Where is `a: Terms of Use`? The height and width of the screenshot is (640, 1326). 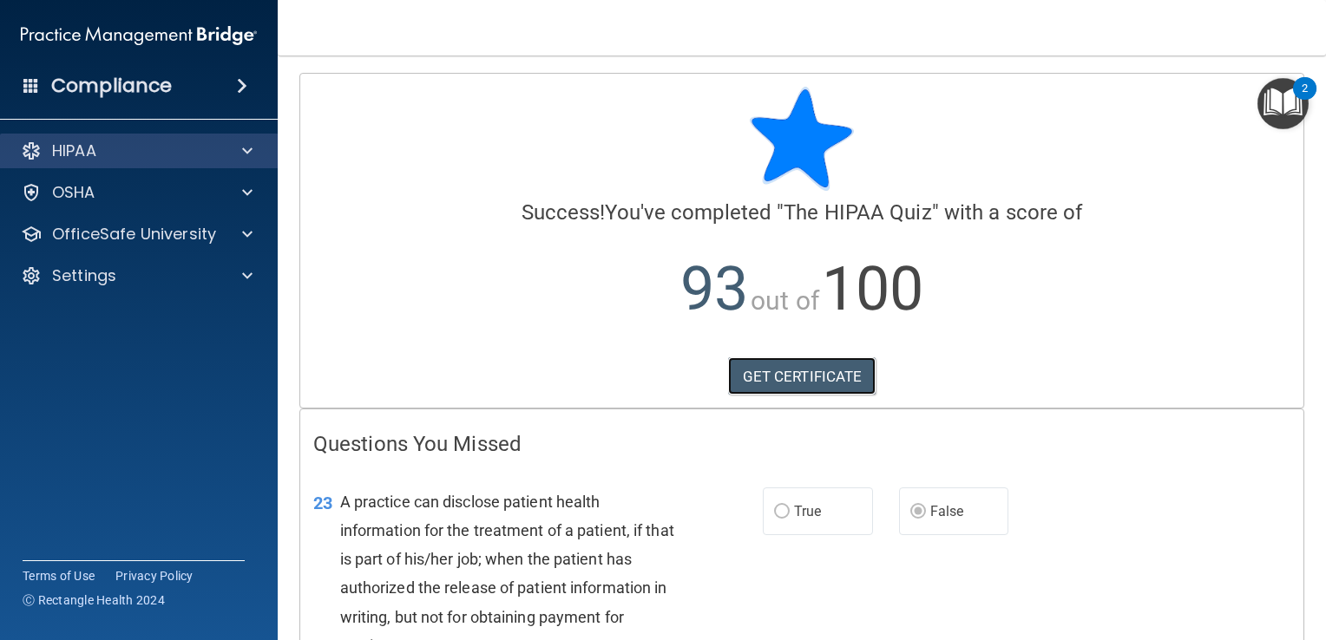
a: Terms of Use is located at coordinates (58, 576).